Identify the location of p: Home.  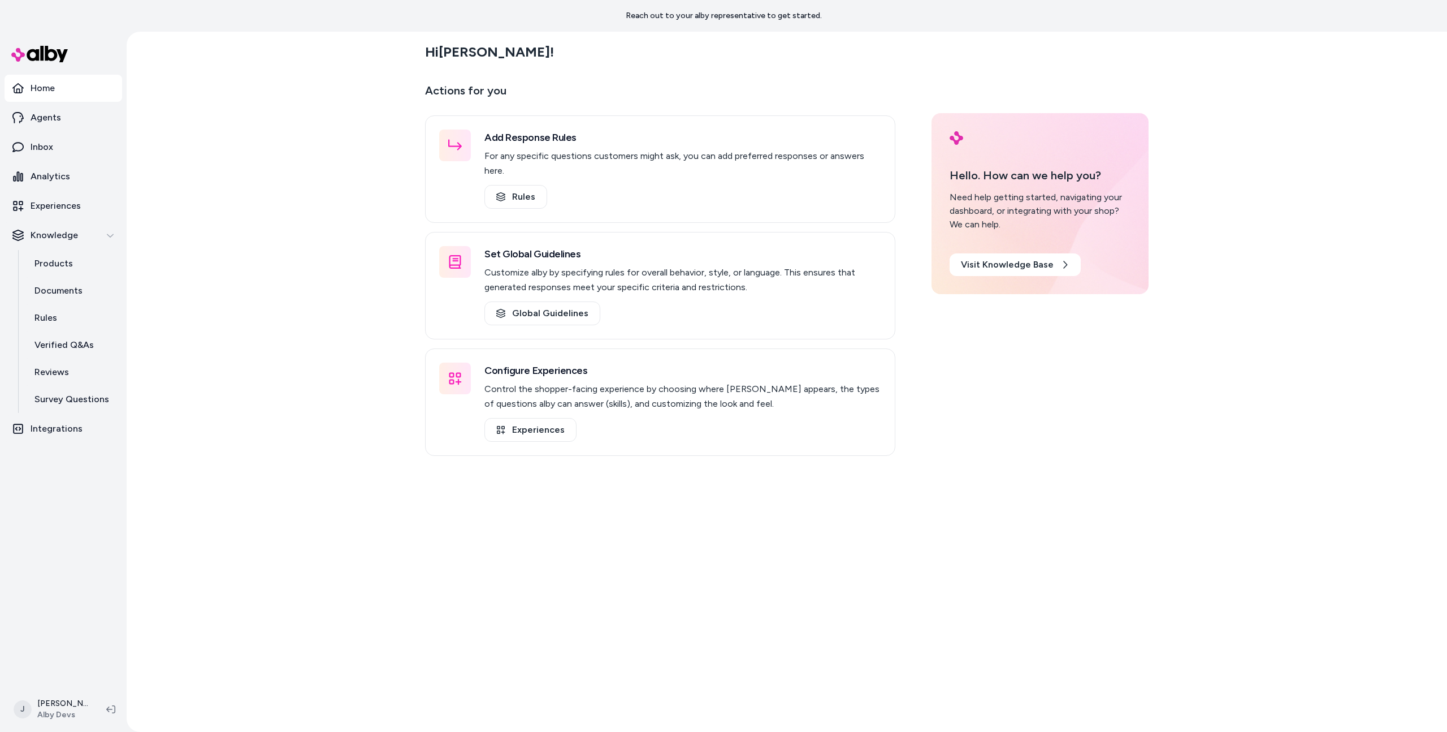
(42, 88).